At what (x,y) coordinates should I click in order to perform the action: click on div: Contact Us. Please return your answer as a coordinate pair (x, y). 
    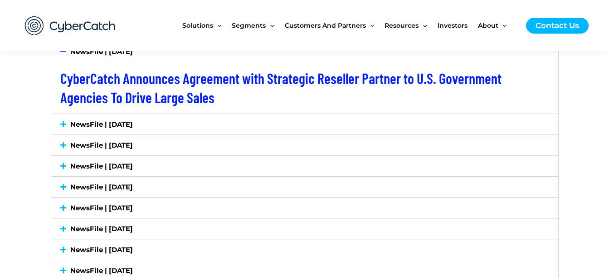
    Looking at the image, I should click on (557, 25).